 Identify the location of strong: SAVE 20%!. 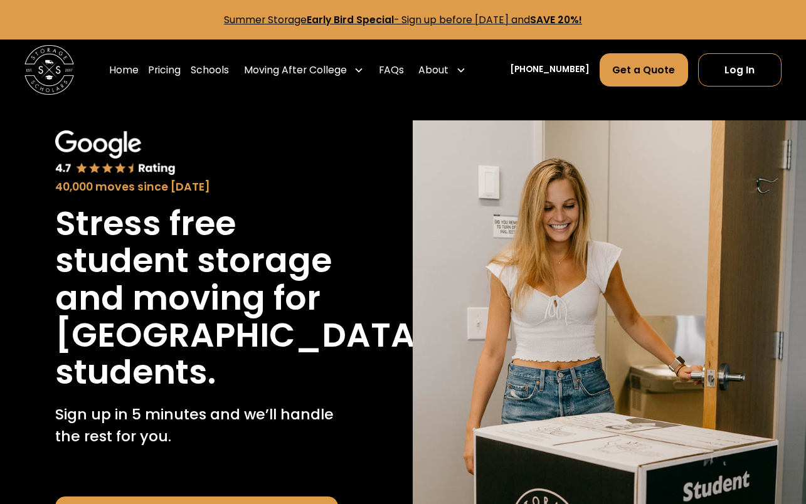
(556, 19).